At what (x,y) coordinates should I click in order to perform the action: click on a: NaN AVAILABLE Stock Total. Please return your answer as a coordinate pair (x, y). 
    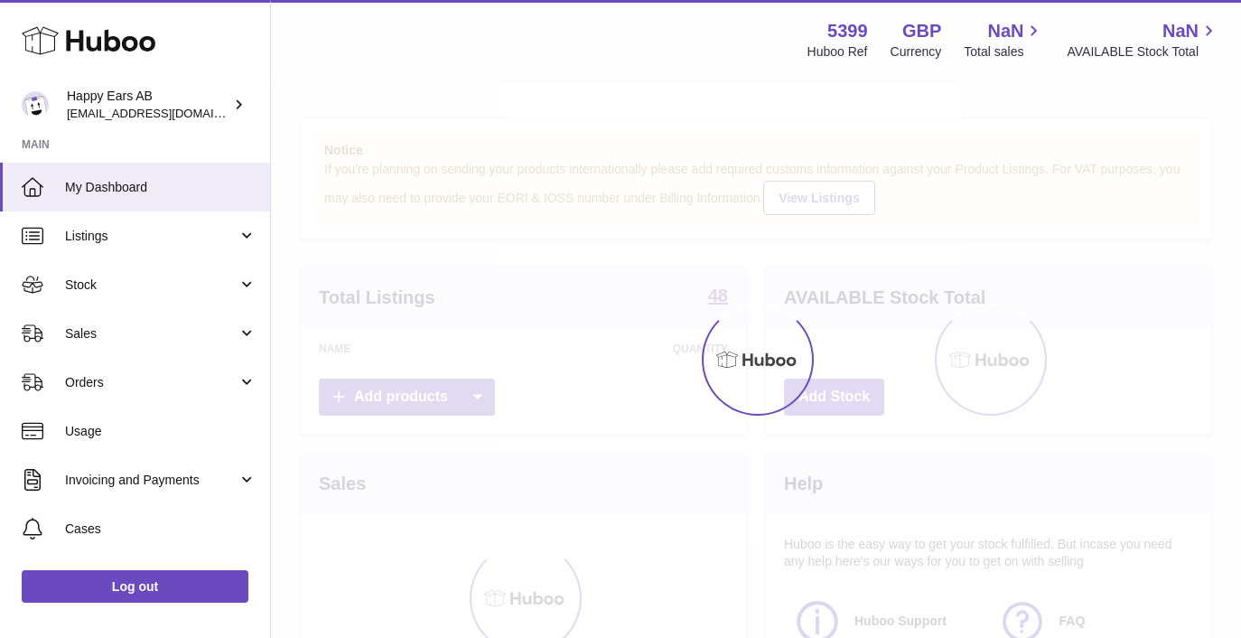
    Looking at the image, I should click on (1143, 40).